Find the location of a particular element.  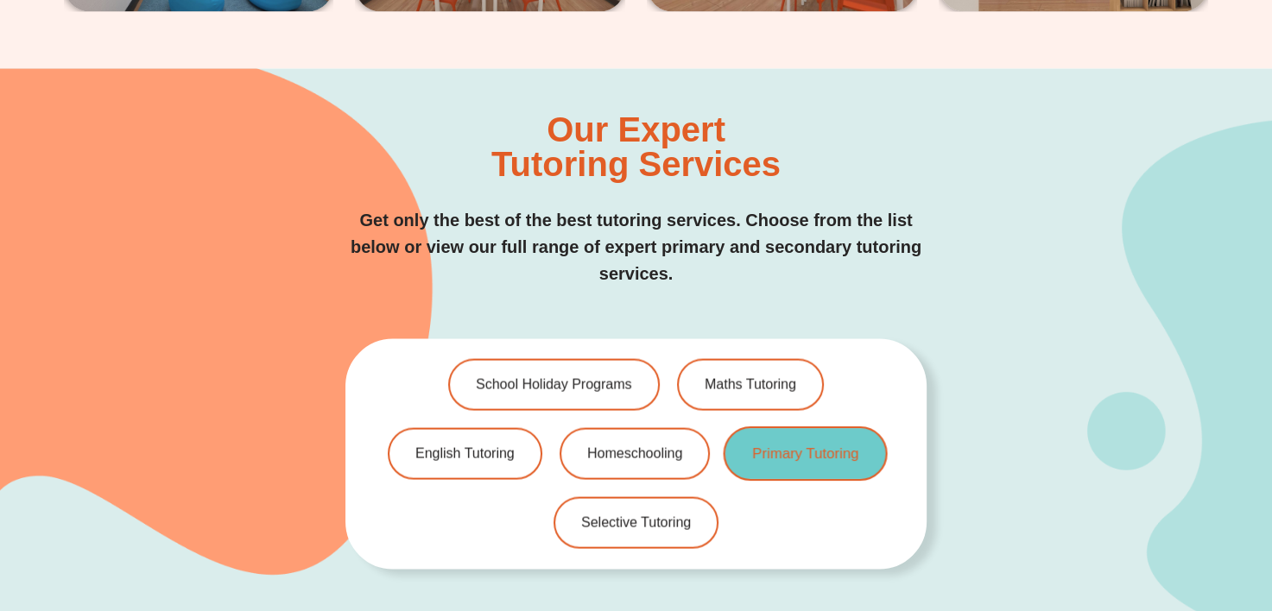

a: Primary Tutoring is located at coordinates (806, 454).